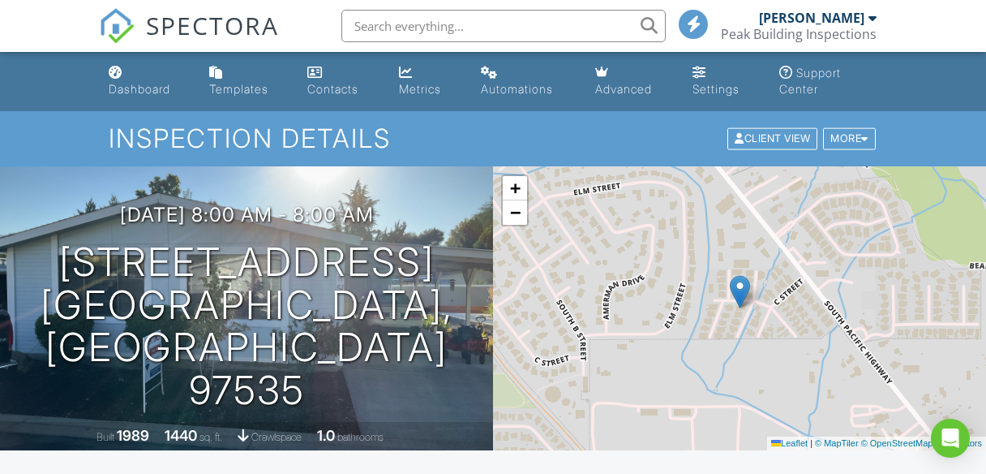 The image size is (986, 474). Describe the element at coordinates (740, 291) in the screenshot. I see `img: Marker` at that location.